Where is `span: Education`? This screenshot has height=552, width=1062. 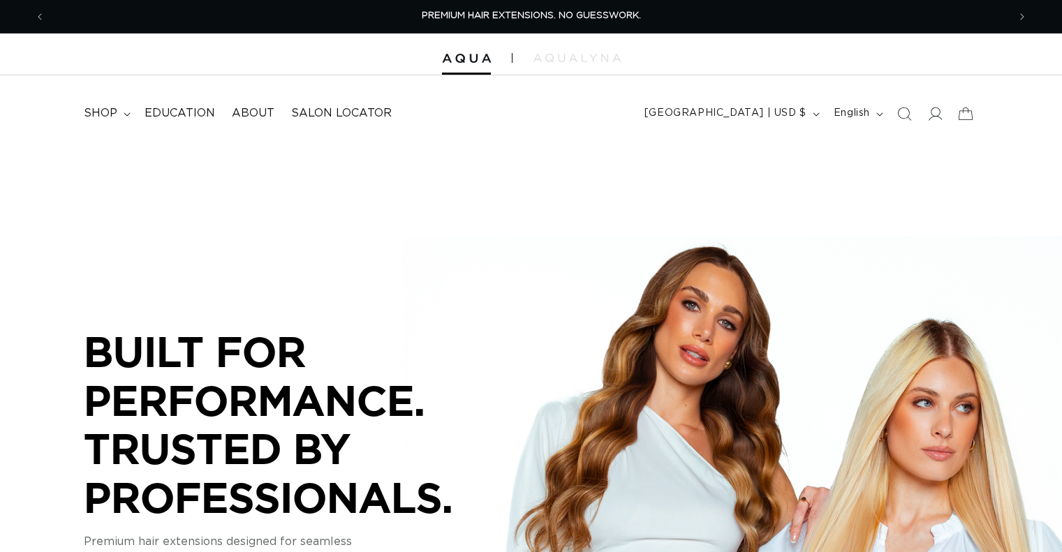
span: Education is located at coordinates (179, 113).